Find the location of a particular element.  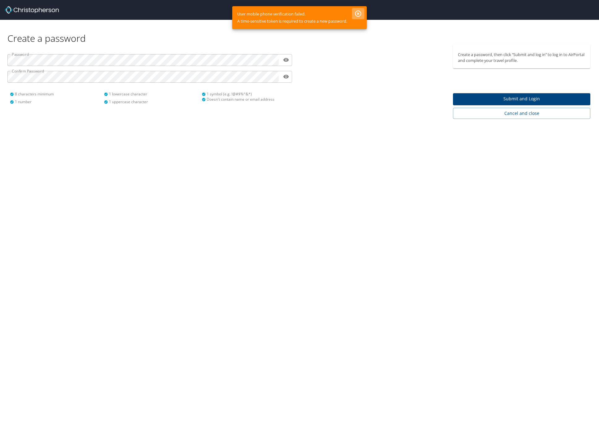

span: Submit and Login is located at coordinates (522, 99).